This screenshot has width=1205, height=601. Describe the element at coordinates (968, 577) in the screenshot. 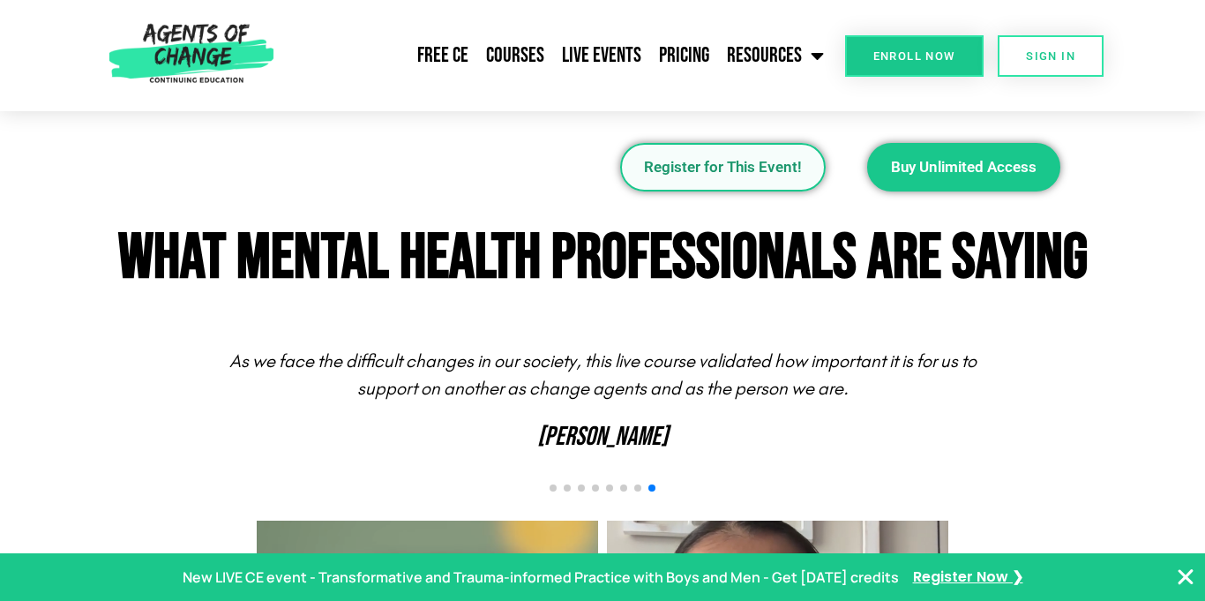

I see `a: Register Now ❯` at that location.